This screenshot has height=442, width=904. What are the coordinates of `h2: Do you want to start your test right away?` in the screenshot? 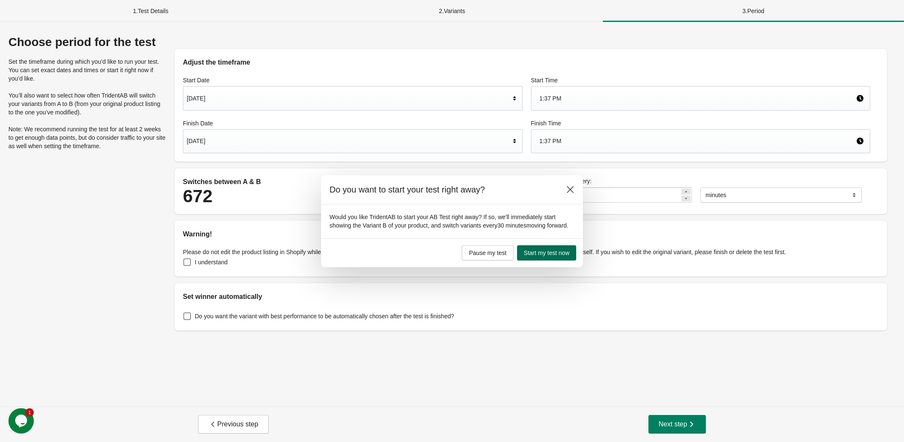 It's located at (442, 190).